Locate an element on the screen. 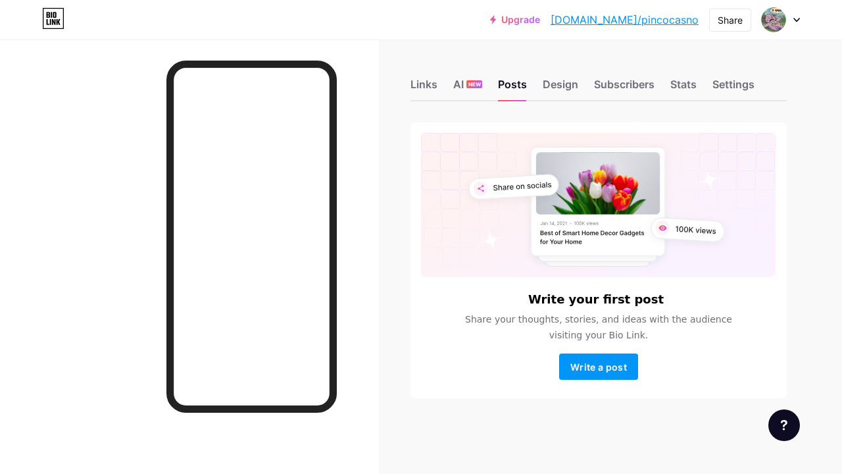 This screenshot has height=474, width=842. div: AI is located at coordinates (468, 88).